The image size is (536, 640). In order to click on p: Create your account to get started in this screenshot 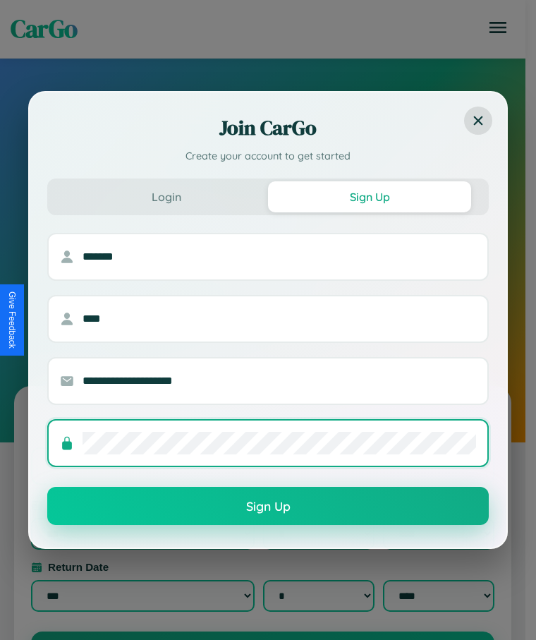, I will do `click(268, 157)`.